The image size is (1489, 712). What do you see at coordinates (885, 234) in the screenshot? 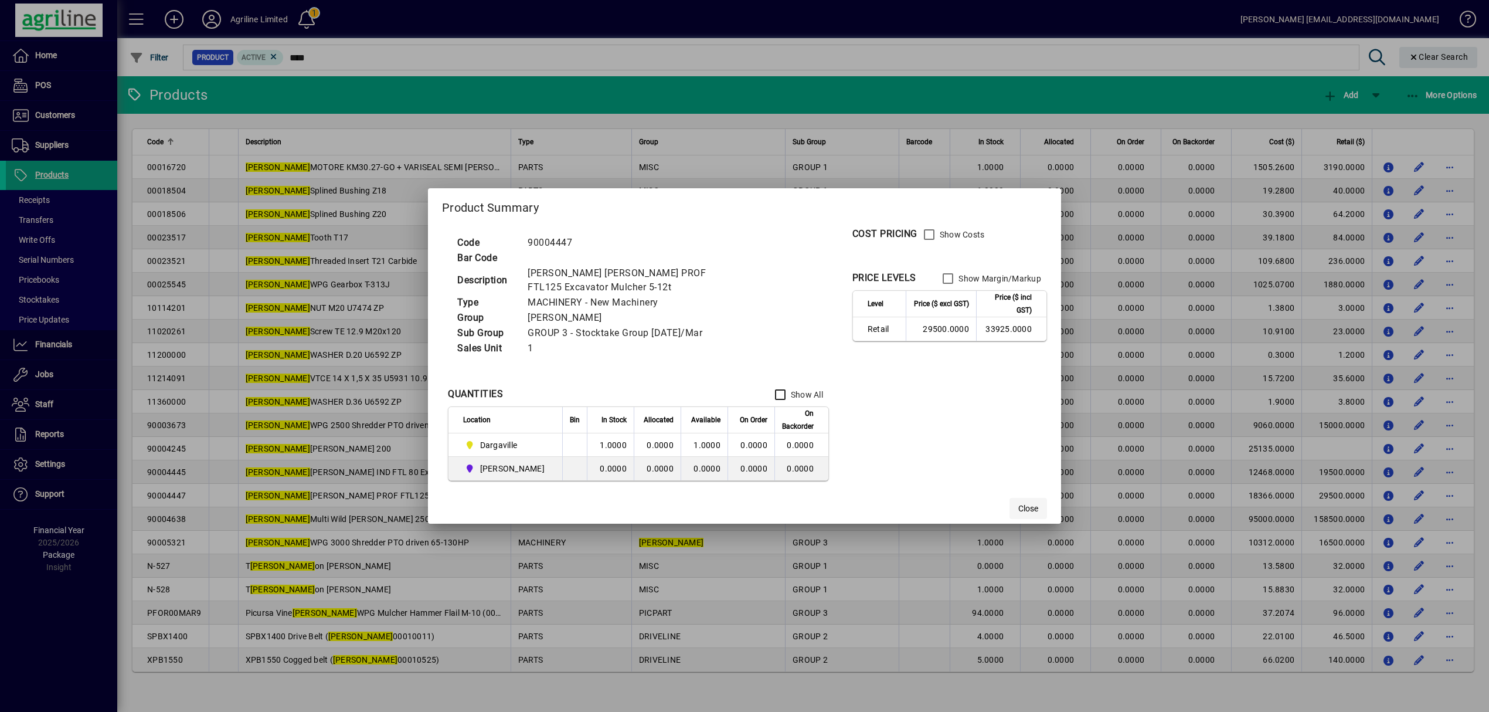
I see `div: COST PRICING` at bounding box center [885, 234].